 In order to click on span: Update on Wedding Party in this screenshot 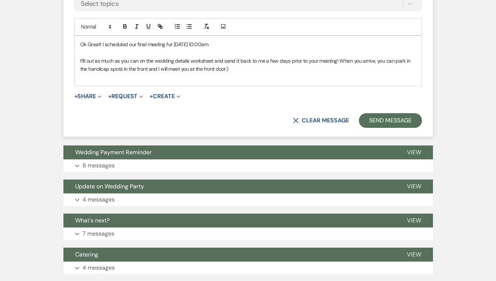, I will do `click(110, 186)`.